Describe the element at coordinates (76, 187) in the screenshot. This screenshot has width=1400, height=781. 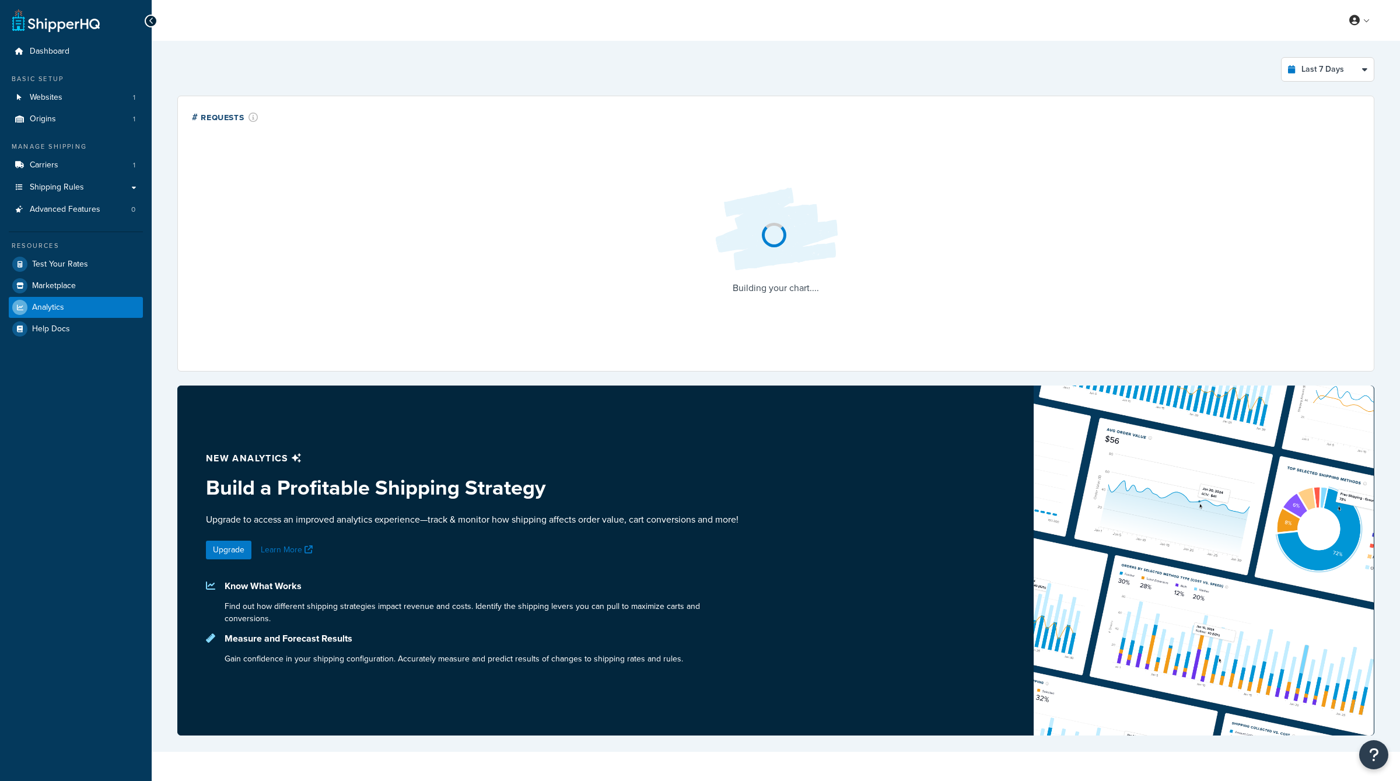
I see `li: Shipping Rules` at that location.